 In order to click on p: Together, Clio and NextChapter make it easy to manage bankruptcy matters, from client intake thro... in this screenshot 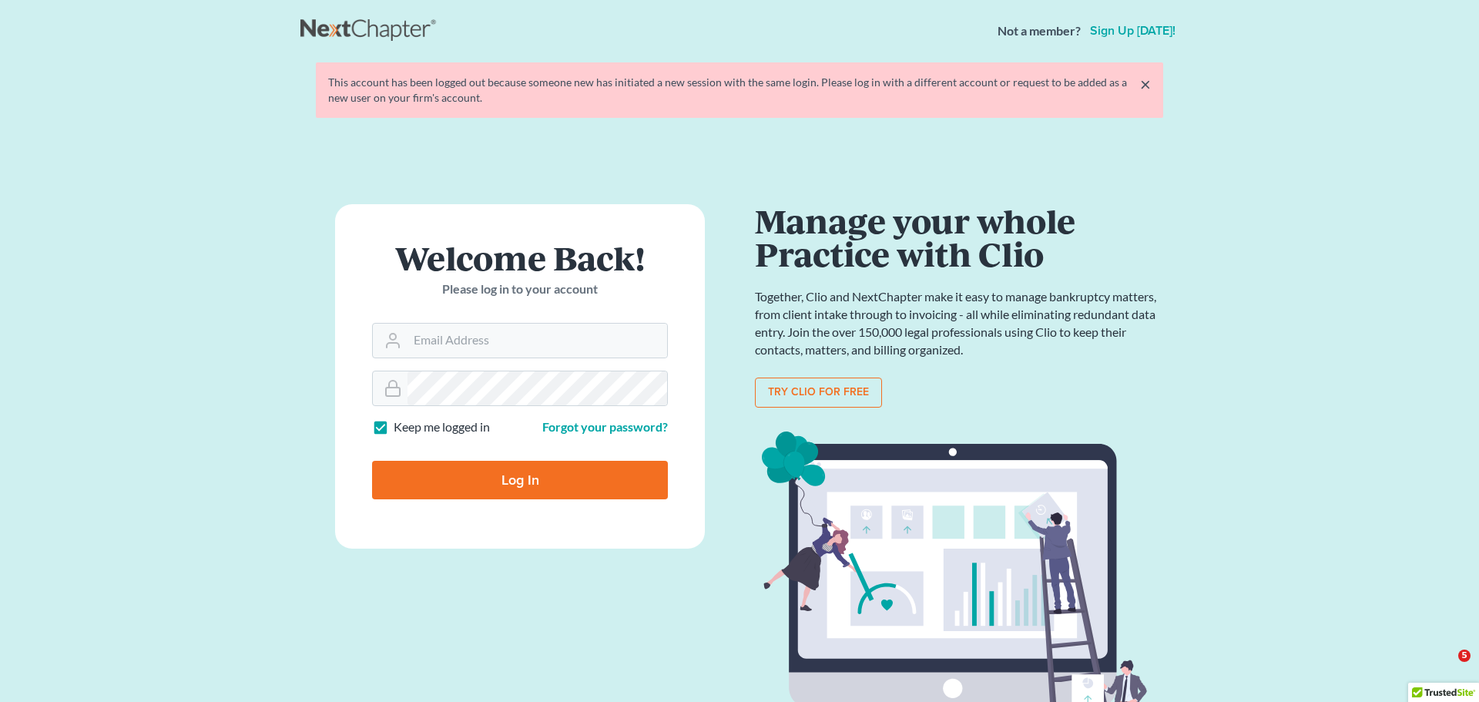, I will do `click(959, 323)`.